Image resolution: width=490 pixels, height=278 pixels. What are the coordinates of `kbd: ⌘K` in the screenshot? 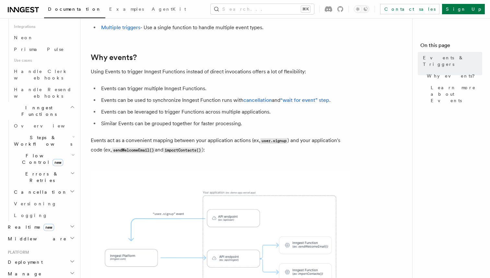 It's located at (306, 9).